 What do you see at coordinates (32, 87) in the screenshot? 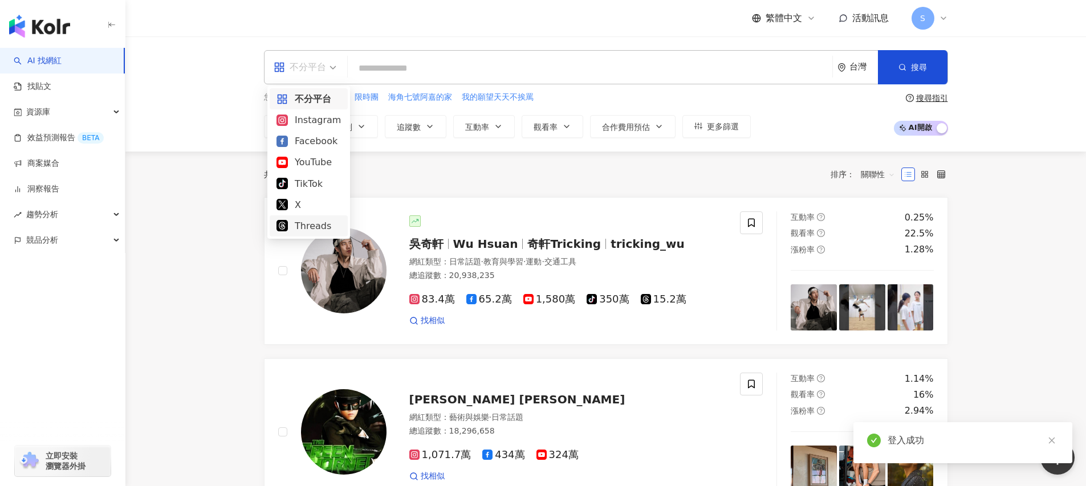
I see `a: 找貼文` at bounding box center [32, 87].